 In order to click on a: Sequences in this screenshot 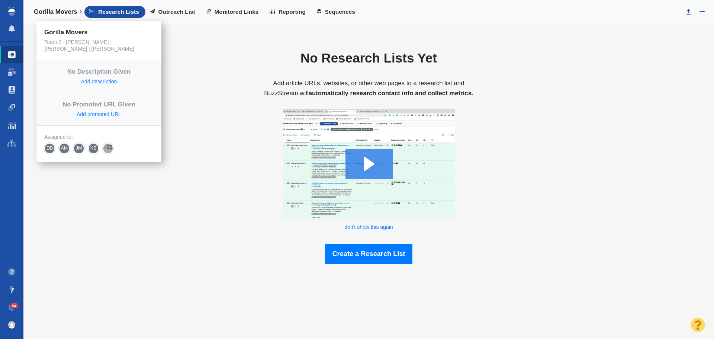, I will do `click(337, 12)`.